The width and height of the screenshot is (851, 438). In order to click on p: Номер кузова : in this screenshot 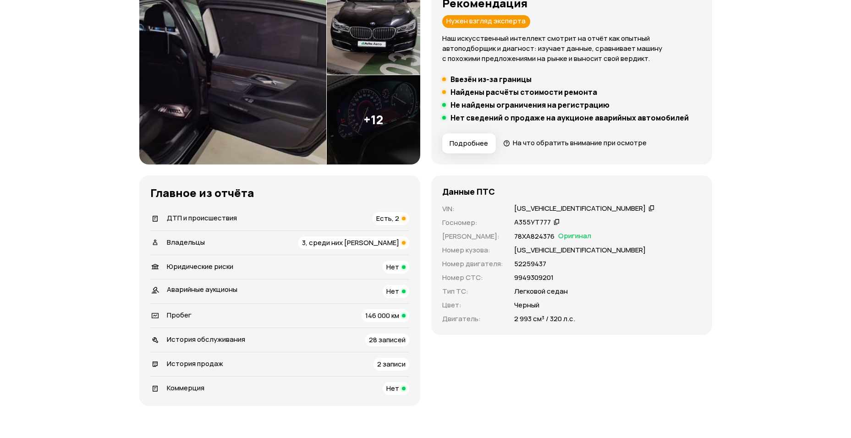, I will do `click(472, 250)`.